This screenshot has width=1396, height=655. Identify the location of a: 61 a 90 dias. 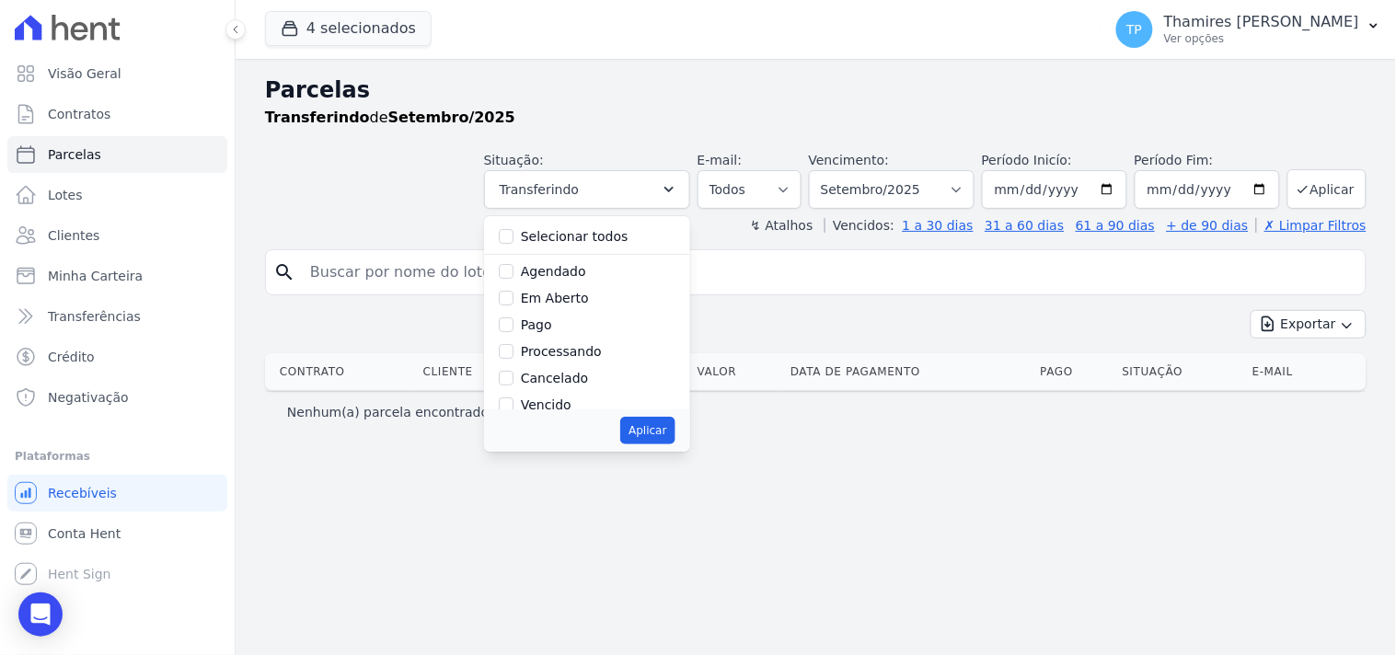
(1116, 226).